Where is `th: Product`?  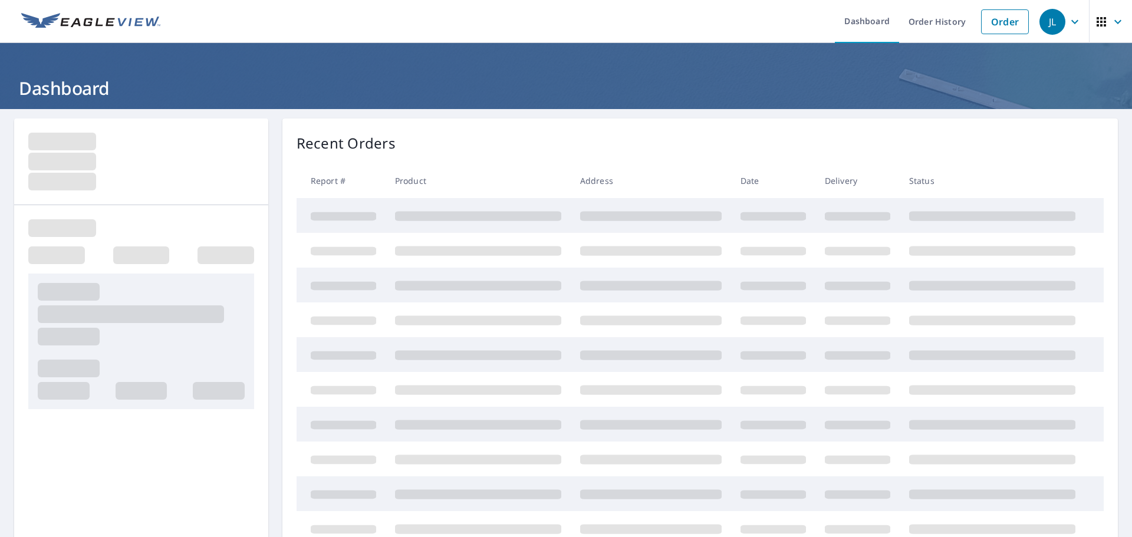
th: Product is located at coordinates (478, 180).